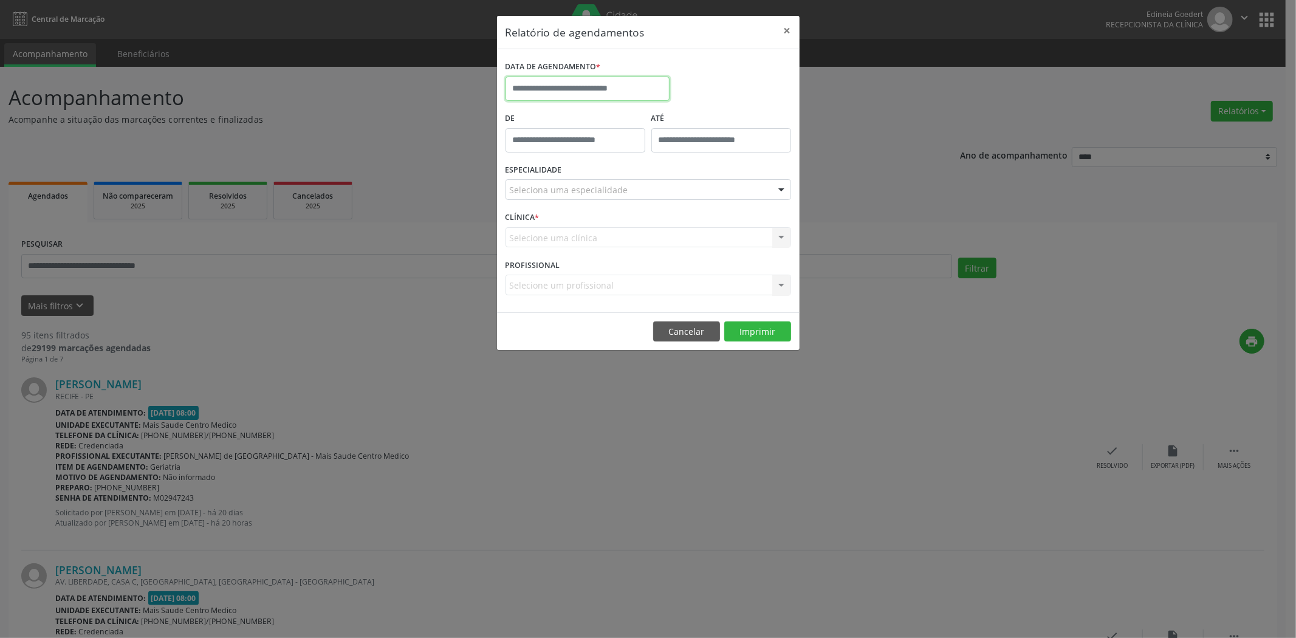  Describe the element at coordinates (533, 170) in the screenshot. I see `label: ESPECIALIDADE` at that location.